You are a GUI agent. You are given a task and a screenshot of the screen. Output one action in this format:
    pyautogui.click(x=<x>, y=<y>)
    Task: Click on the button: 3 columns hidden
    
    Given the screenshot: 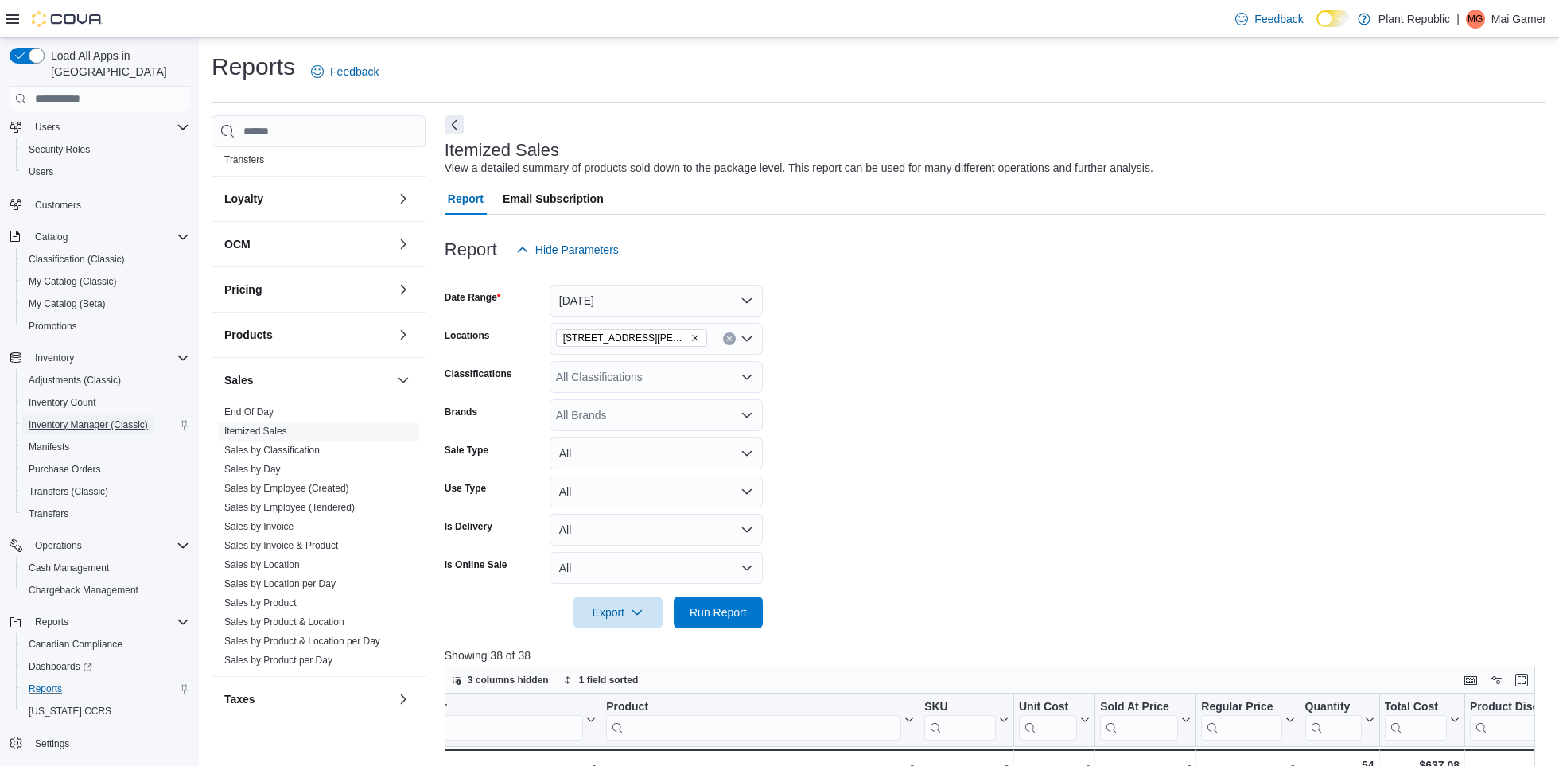 What is the action you would take?
    pyautogui.click(x=500, y=680)
    